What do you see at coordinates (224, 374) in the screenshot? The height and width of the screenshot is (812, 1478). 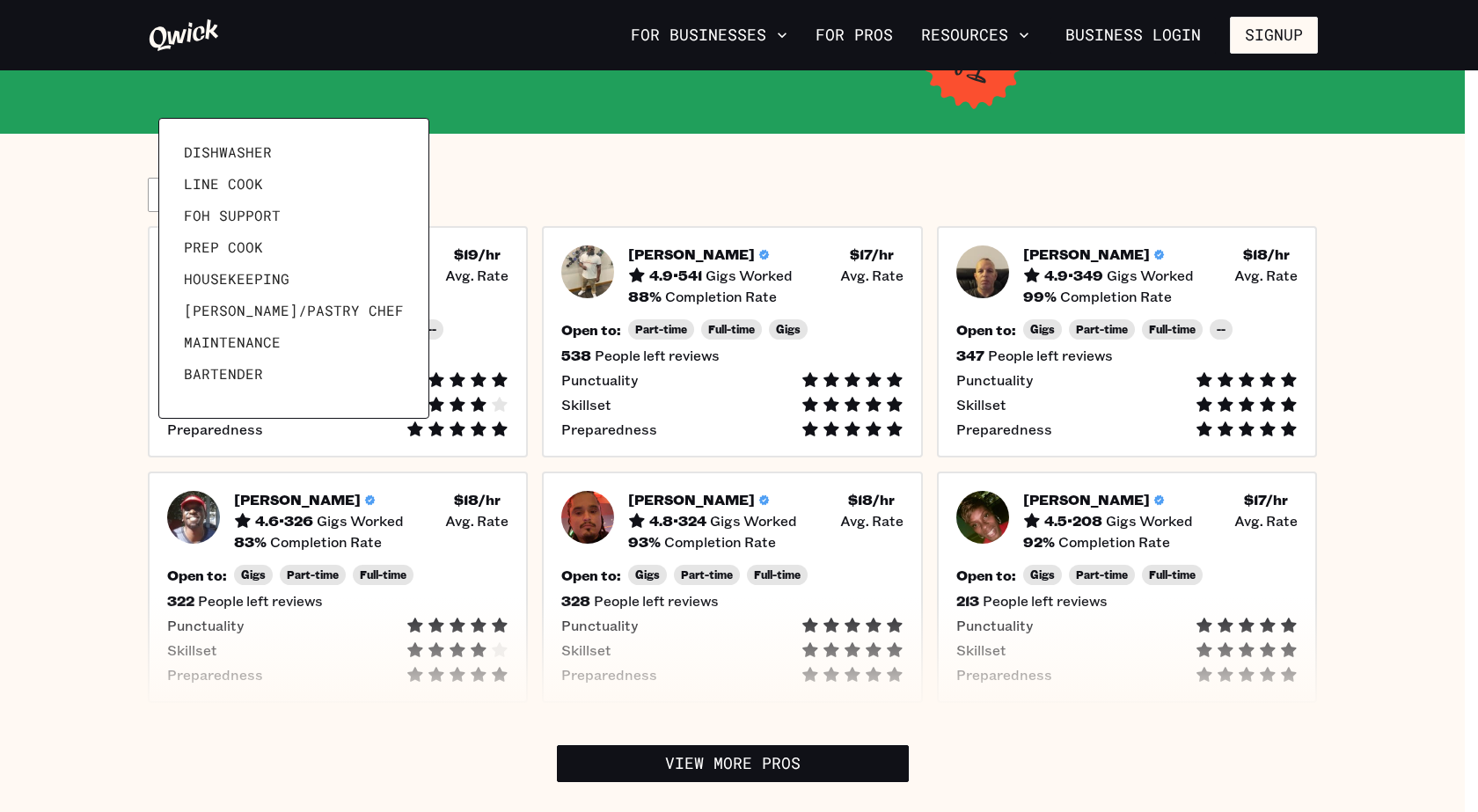 I see `span: Bartender` at bounding box center [224, 374].